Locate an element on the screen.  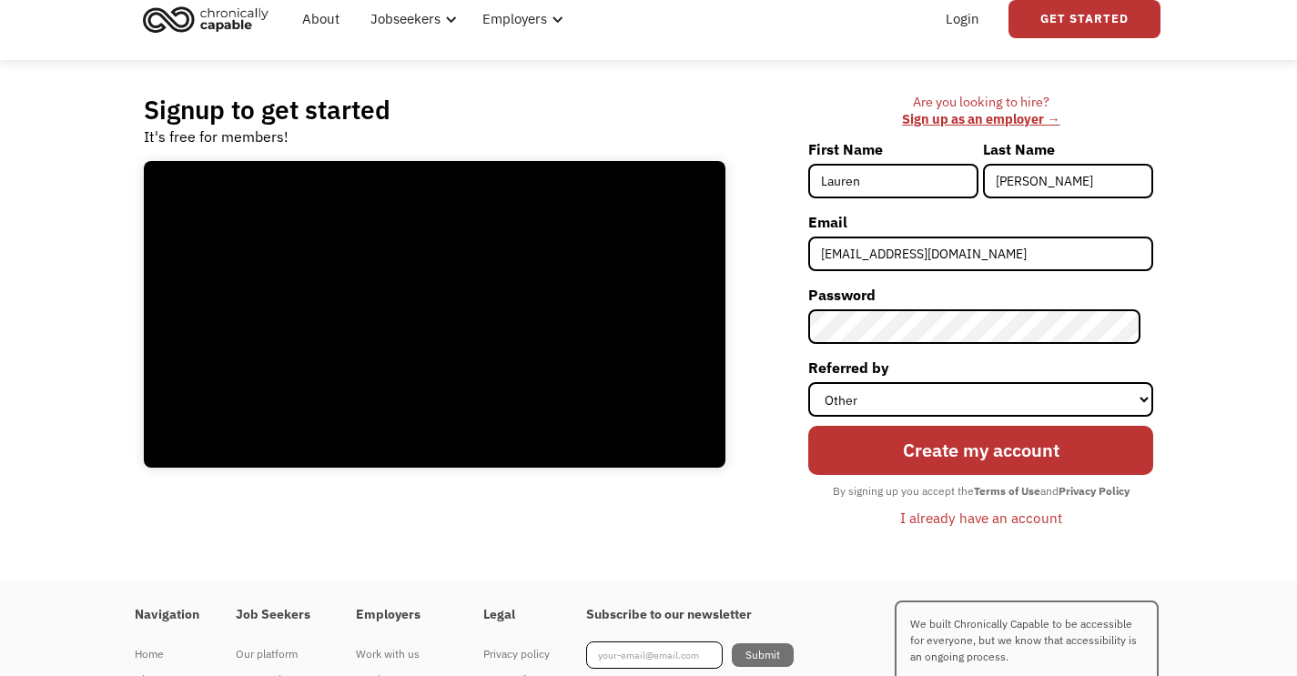
h4: Employers is located at coordinates (401, 615).